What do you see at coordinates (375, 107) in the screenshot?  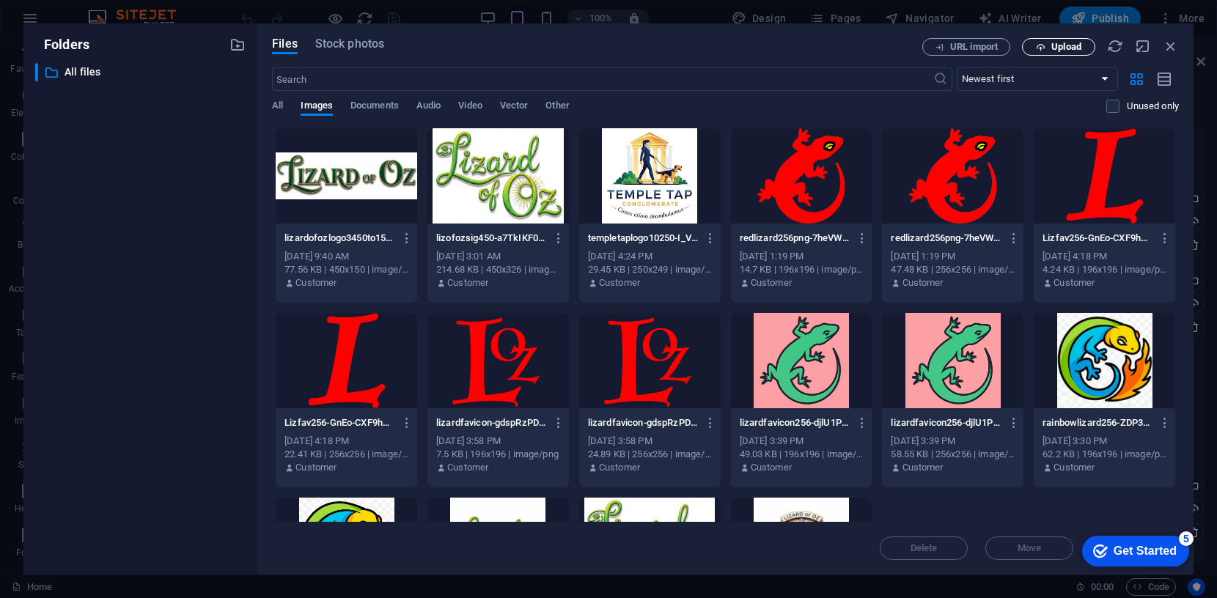 I see `span: Documents` at bounding box center [375, 107].